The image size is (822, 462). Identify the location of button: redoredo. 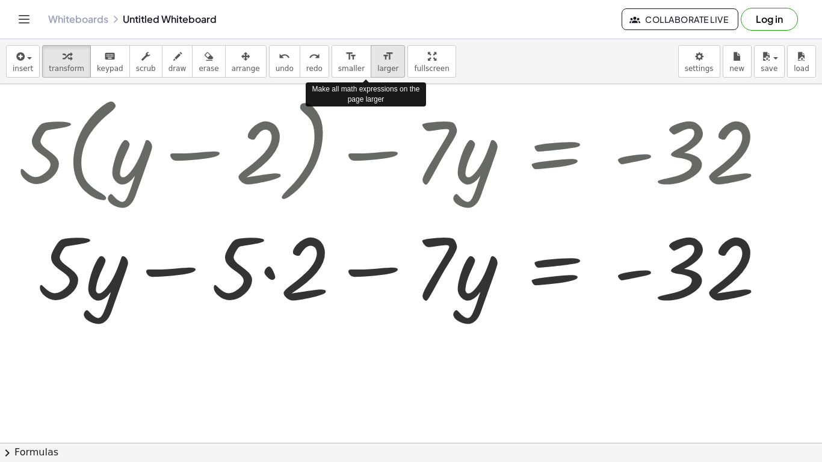
(314, 61).